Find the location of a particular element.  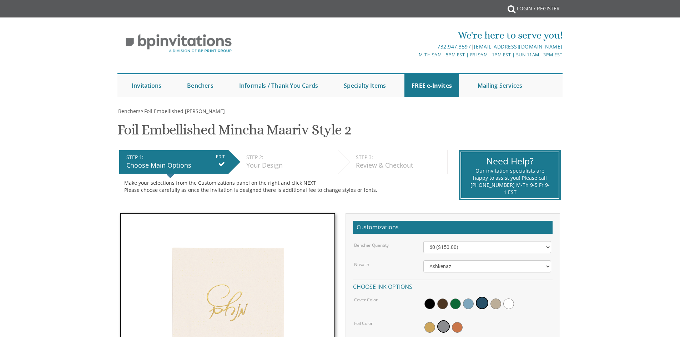

div: STEP 2: is located at coordinates (290, 157).